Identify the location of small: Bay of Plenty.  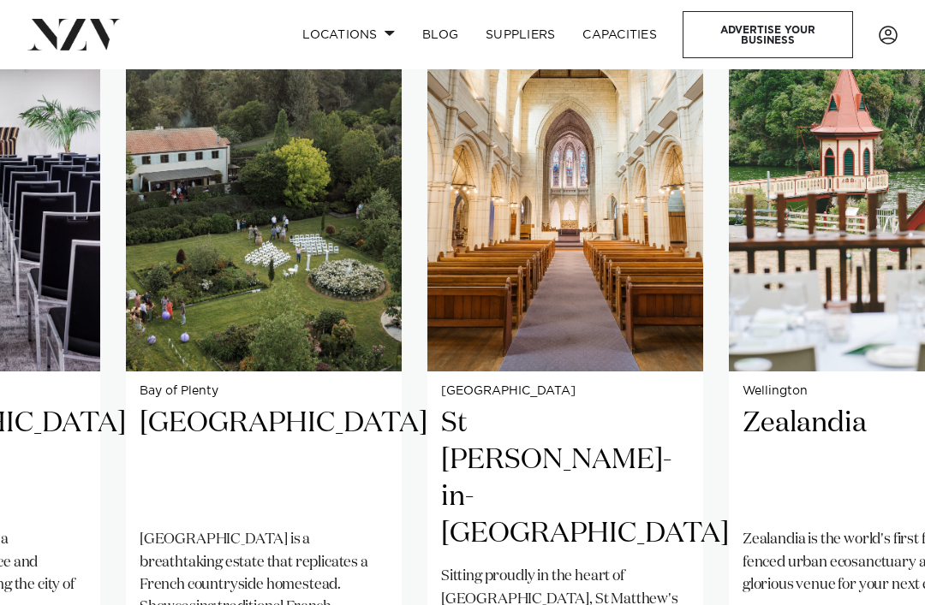
(264, 391).